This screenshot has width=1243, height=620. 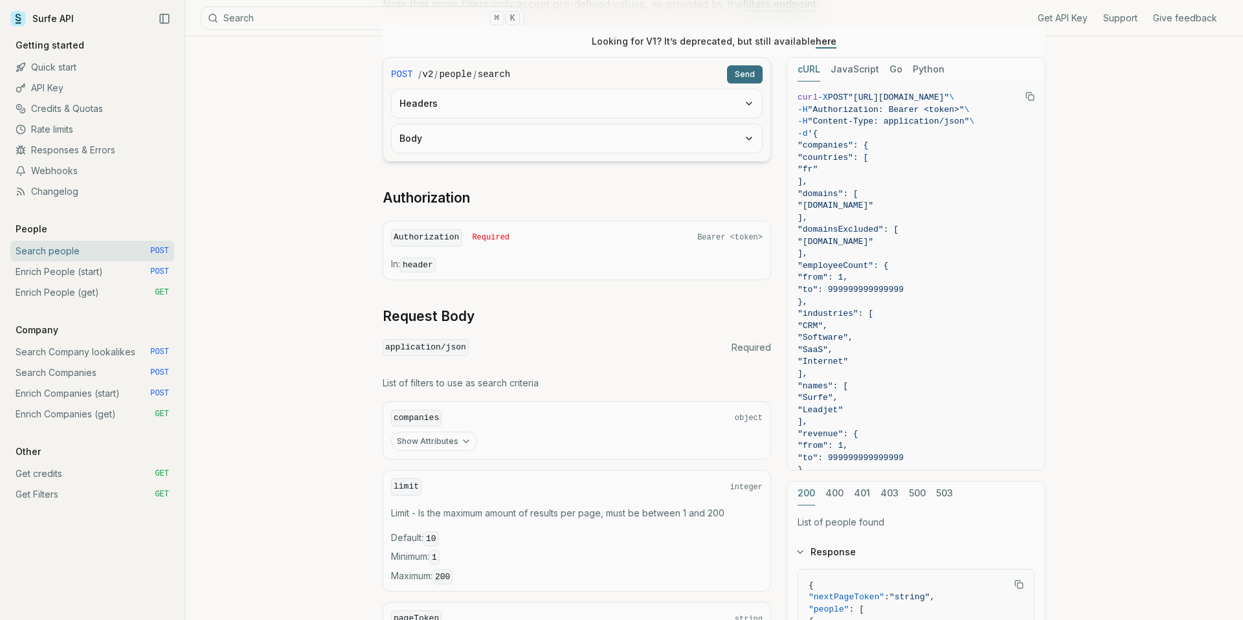 I want to click on code: limit, so click(x=406, y=487).